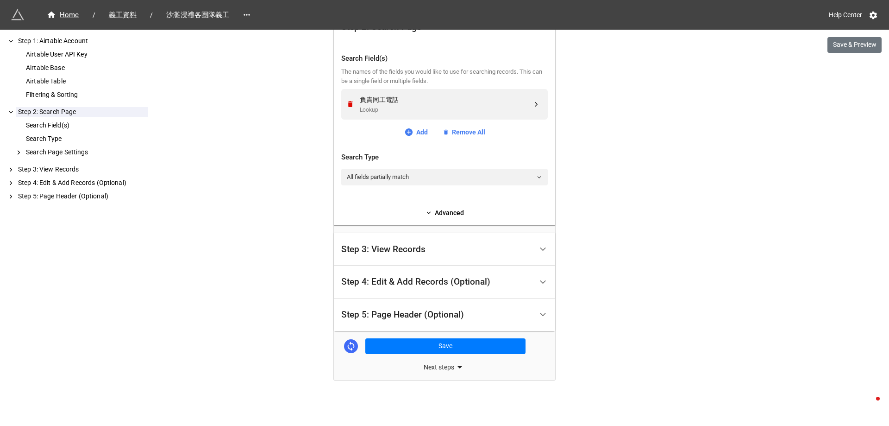  What do you see at coordinates (445, 177) in the screenshot?
I see `a: All fields partially match` at bounding box center [445, 177].